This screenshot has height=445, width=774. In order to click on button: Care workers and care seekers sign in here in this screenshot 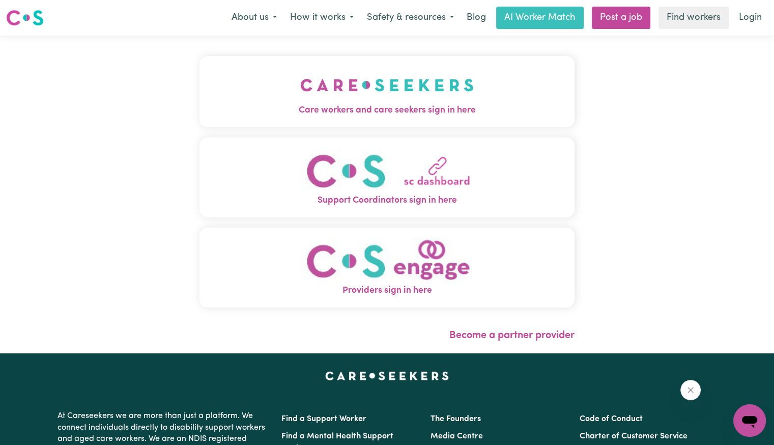, I will do `click(387, 92)`.